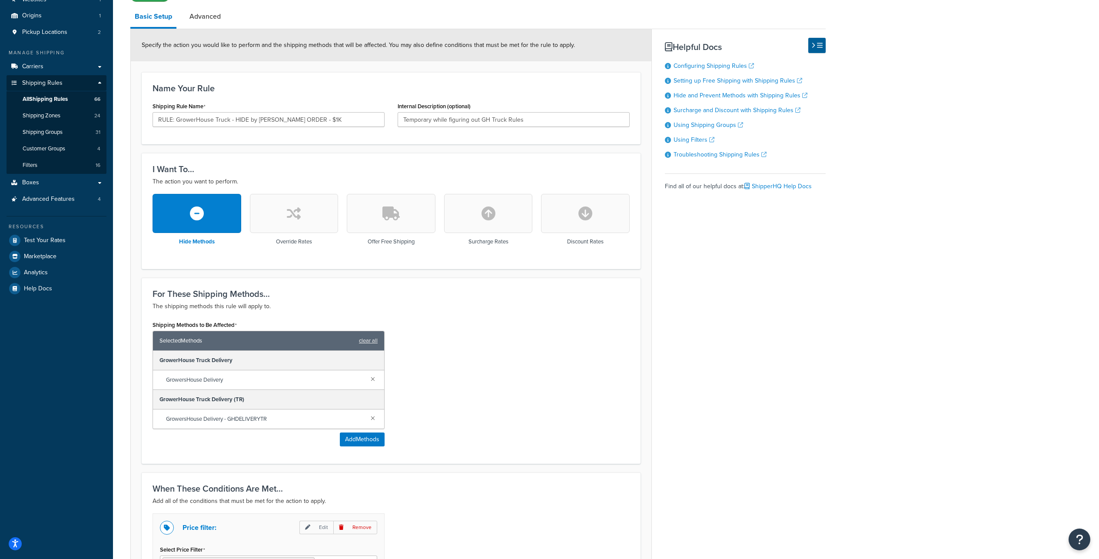 The height and width of the screenshot is (559, 1099). Describe the element at coordinates (269, 360) in the screenshot. I see `div: GrowerHouse Truck Delivery` at that location.